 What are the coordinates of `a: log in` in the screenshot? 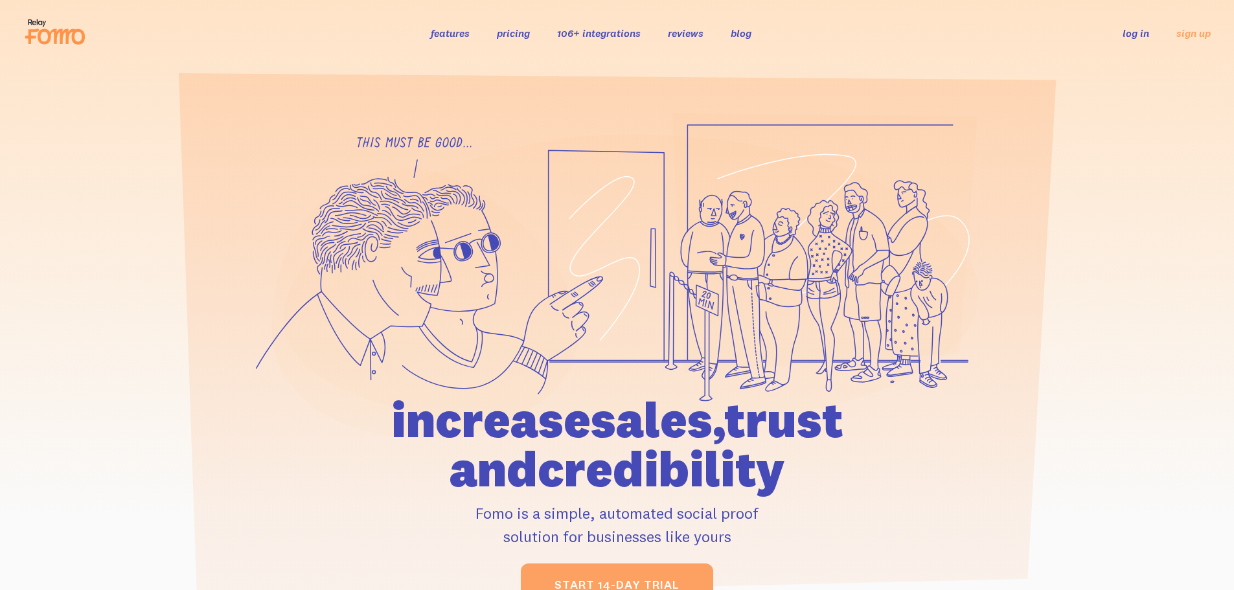 It's located at (1136, 33).